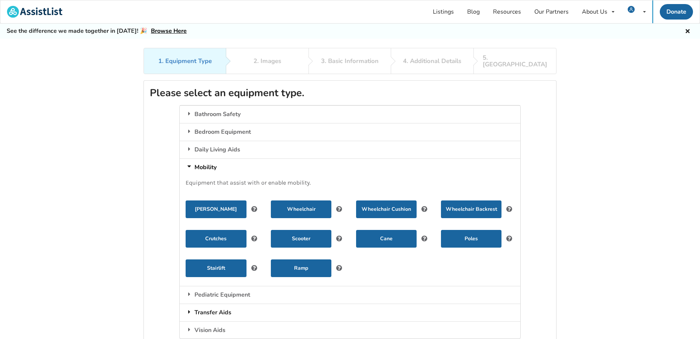 This screenshot has width=700, height=339. What do you see at coordinates (471, 209) in the screenshot?
I see `button: Wheelchair Backrest` at bounding box center [471, 209].